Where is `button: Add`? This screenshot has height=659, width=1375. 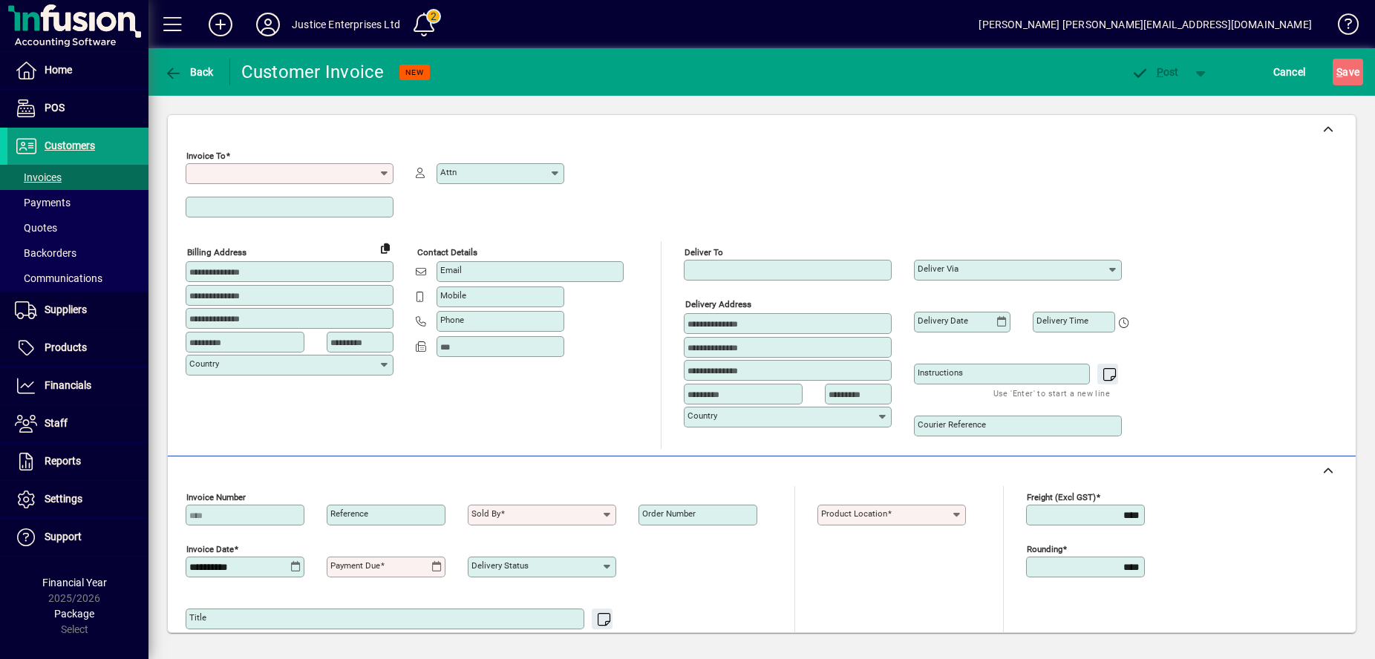
button: Add is located at coordinates (221, 25).